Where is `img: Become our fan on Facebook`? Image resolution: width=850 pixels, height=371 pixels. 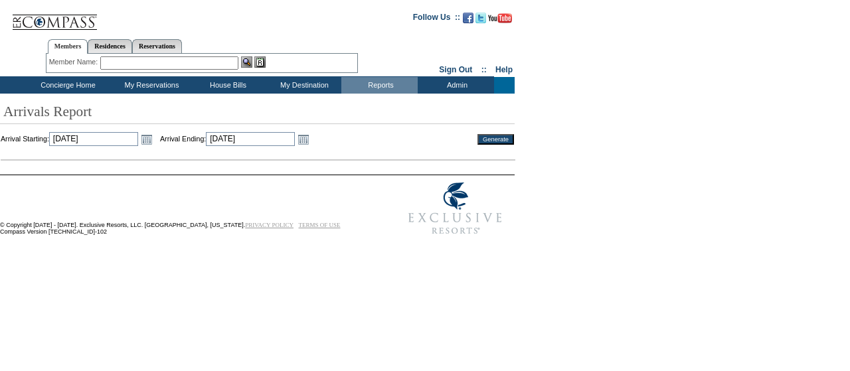
img: Become our fan on Facebook is located at coordinates (468, 18).